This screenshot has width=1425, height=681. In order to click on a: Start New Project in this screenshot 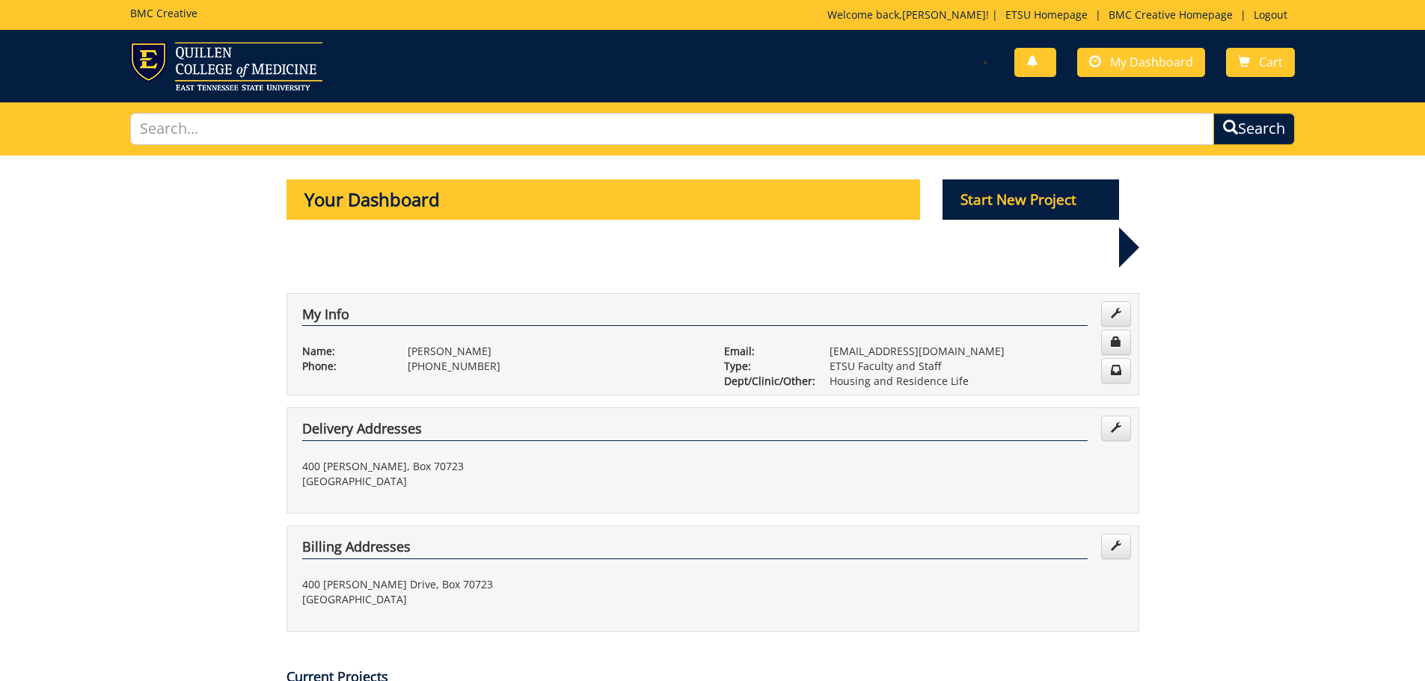, I will do `click(1031, 200)`.